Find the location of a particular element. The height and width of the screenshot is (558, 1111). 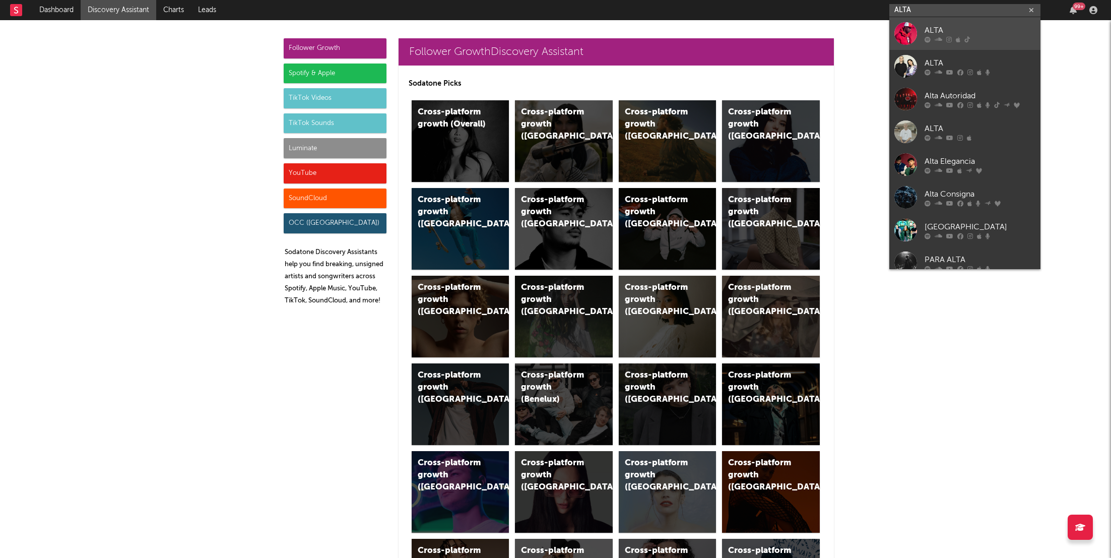

p: Sodatone Picks is located at coordinates (616, 84).